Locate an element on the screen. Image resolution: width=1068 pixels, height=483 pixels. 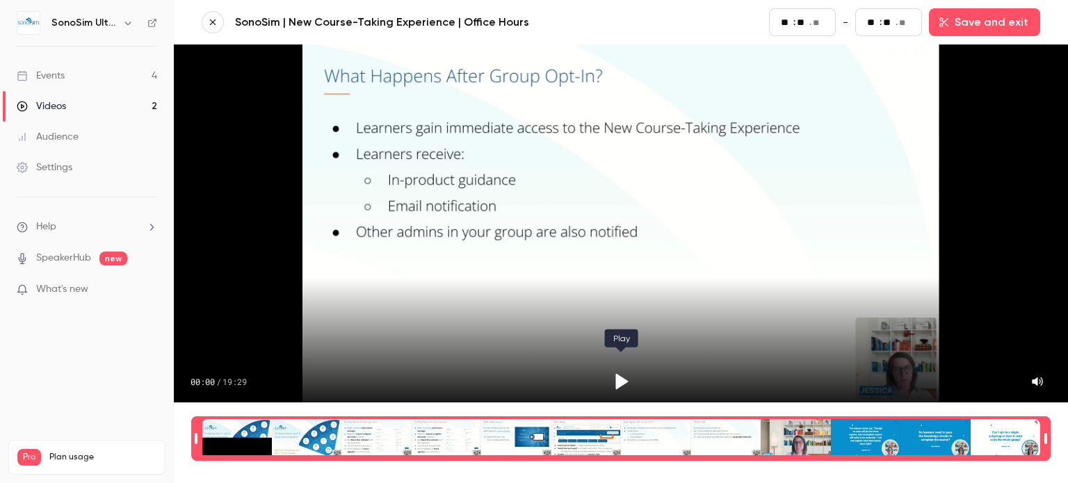
fieldset: 00:00.00 is located at coordinates (802, 22).